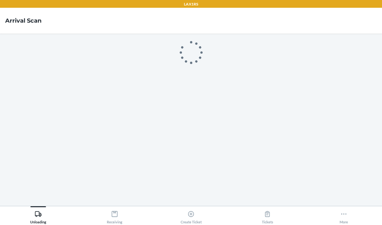  Describe the element at coordinates (344, 215) in the screenshot. I see `button: More` at that location.